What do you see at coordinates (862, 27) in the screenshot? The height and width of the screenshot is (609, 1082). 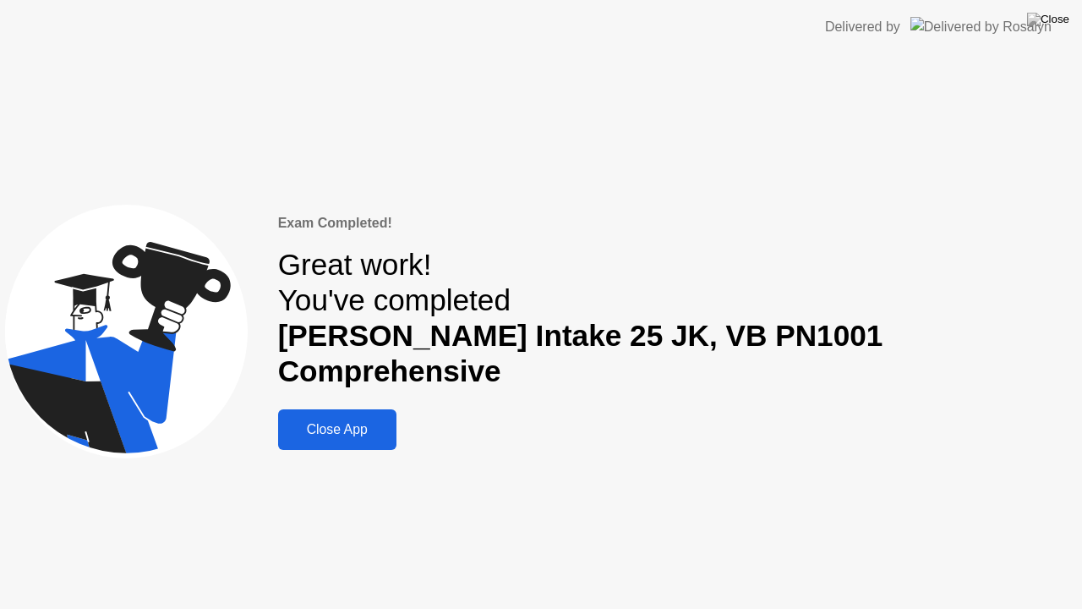 I see `div: Delivered by` at bounding box center [862, 27].